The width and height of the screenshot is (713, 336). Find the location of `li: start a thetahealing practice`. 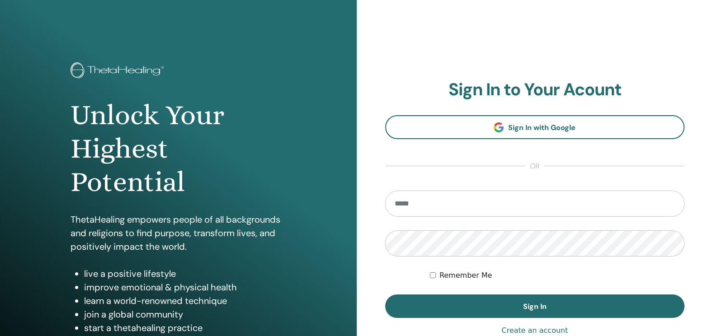

li: start a thetahealing practice is located at coordinates (185, 328).